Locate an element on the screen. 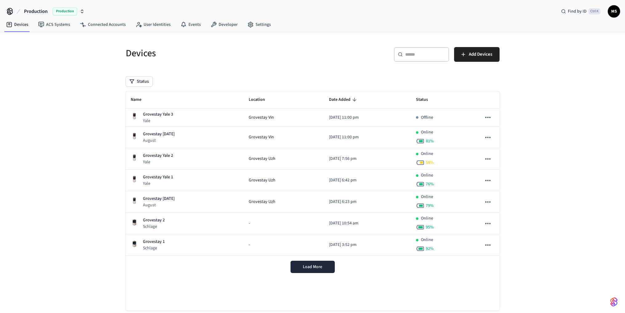 This screenshot has width=625, height=313. span: 76 % is located at coordinates (430, 184).